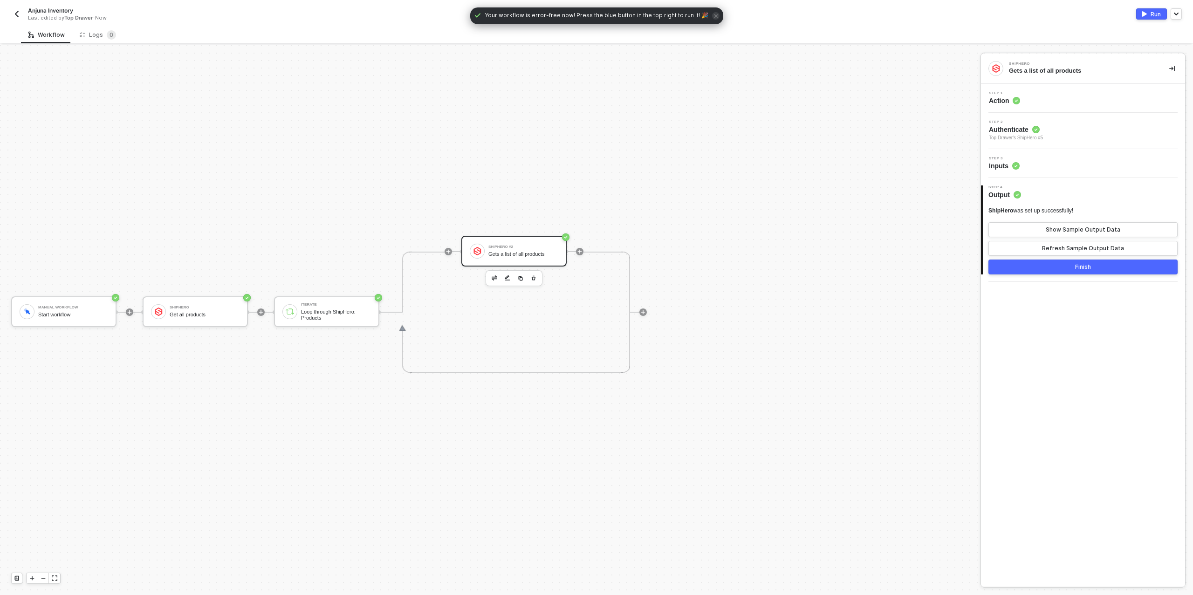  What do you see at coordinates (520, 278) in the screenshot?
I see `img: copy-block` at bounding box center [520, 278].